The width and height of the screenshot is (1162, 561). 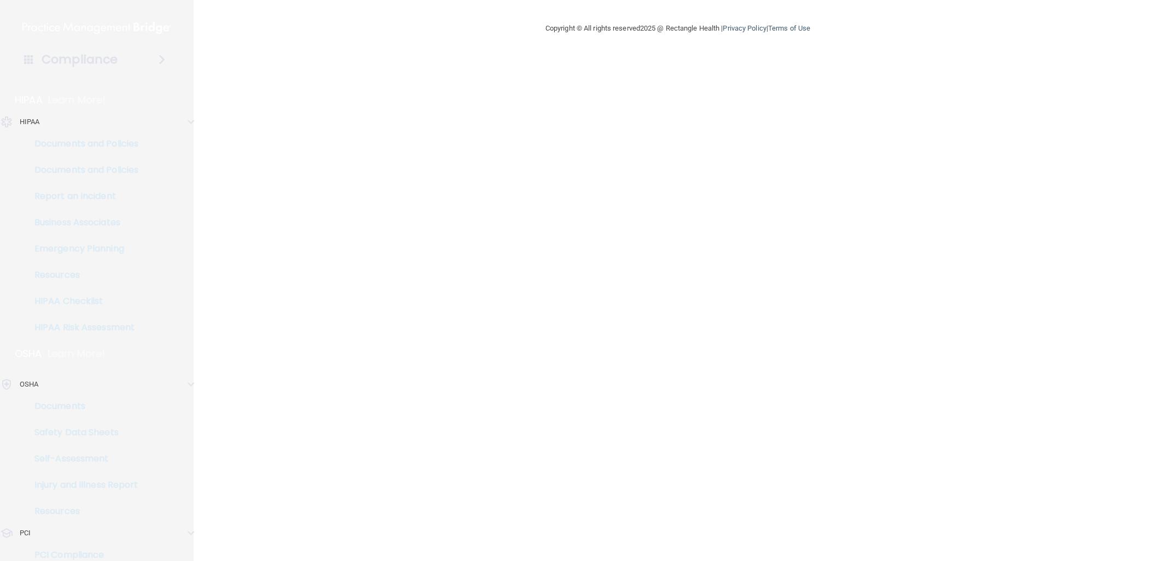 I want to click on div: Copyright © All rights reserved 2025 @ Rectangle Health | |, so click(x=678, y=28).